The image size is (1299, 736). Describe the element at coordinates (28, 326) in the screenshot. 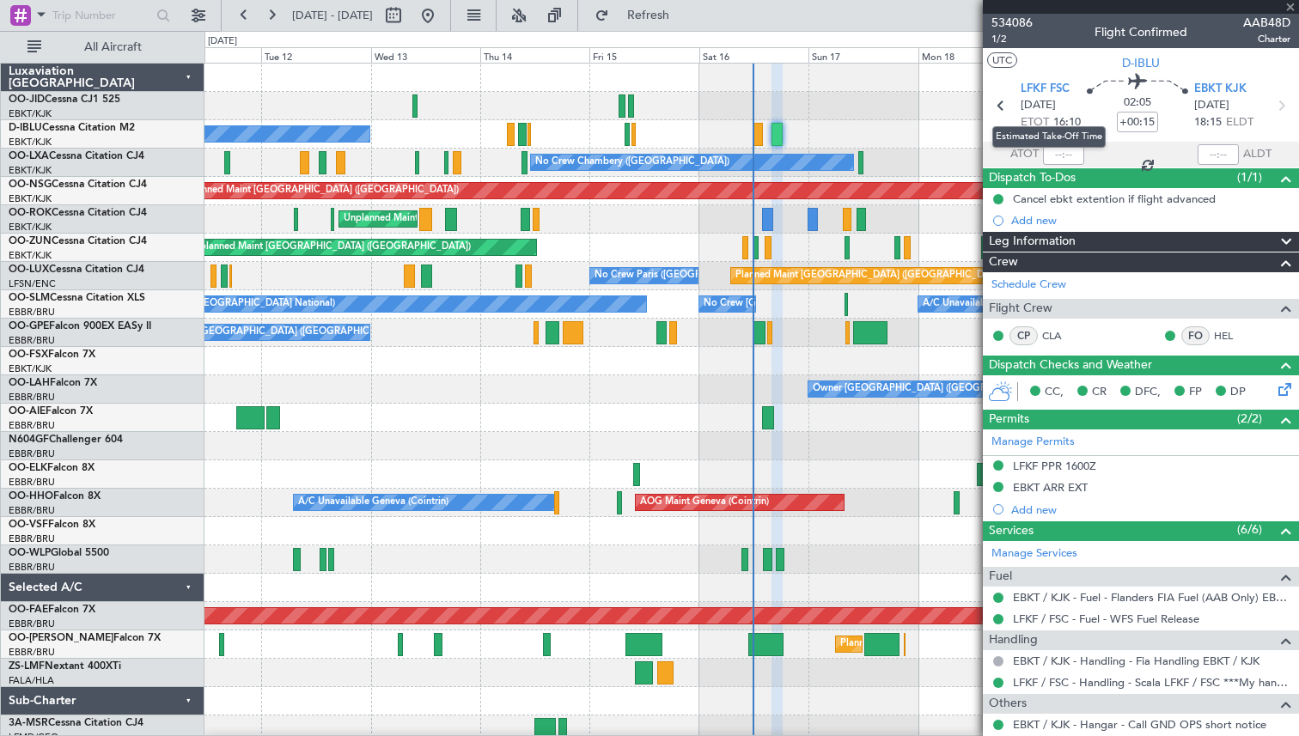

I see `span: OO-GPE` at that location.